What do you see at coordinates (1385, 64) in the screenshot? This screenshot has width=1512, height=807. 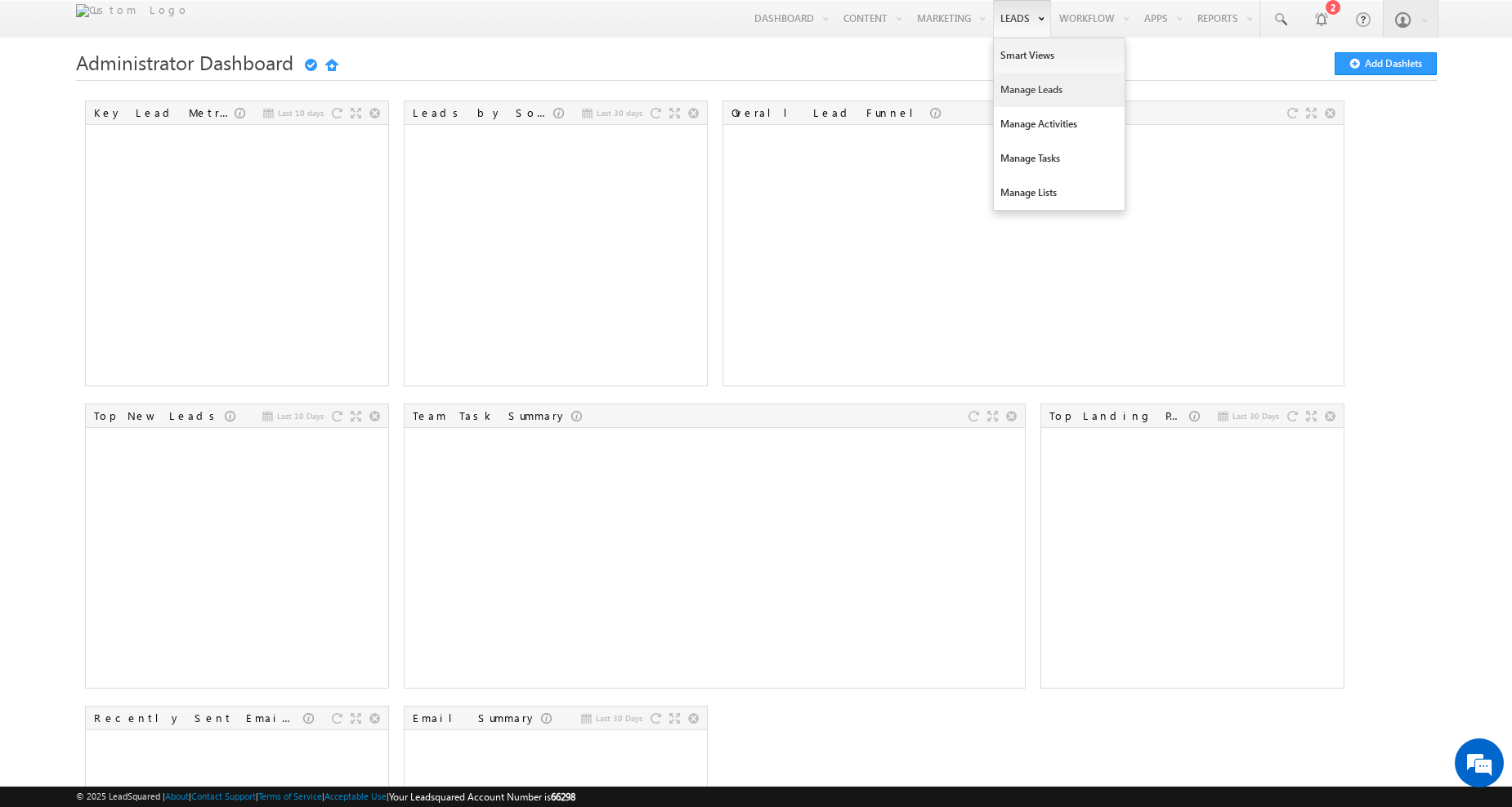 I see `button: Add Dashlets` at bounding box center [1385, 64].